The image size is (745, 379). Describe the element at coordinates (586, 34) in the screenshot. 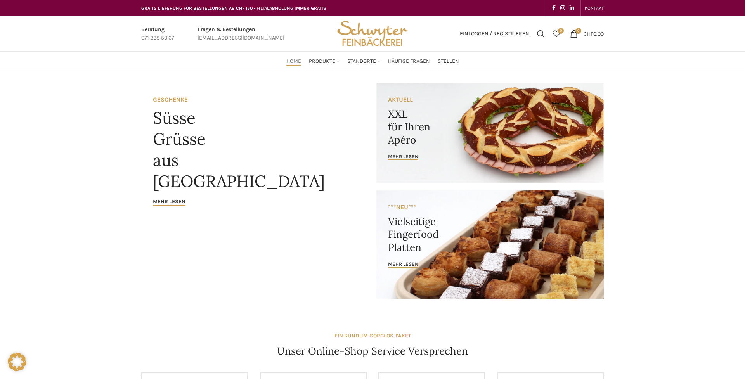

I see `a: 0 CHF0.00` at that location.